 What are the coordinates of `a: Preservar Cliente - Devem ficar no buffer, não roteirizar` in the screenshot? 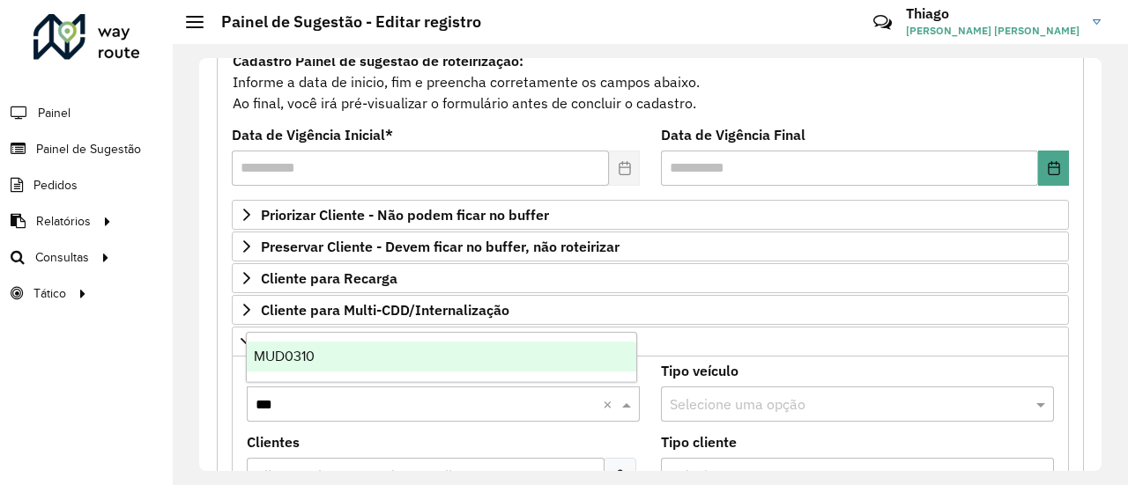 It's located at (650, 247).